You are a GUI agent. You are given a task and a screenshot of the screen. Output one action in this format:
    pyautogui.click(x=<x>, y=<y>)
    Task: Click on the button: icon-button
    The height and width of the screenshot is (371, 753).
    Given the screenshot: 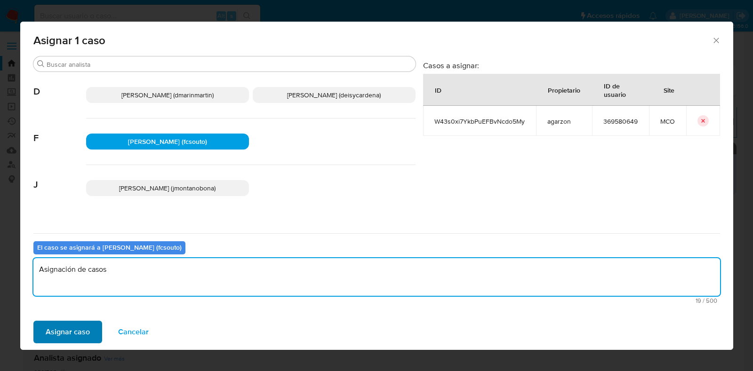 What is the action you would take?
    pyautogui.click(x=703, y=121)
    